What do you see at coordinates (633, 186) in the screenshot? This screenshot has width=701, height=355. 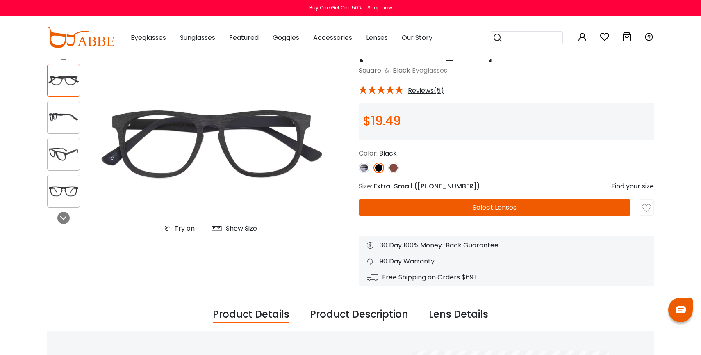 I see `div: Find your size` at bounding box center [633, 186].